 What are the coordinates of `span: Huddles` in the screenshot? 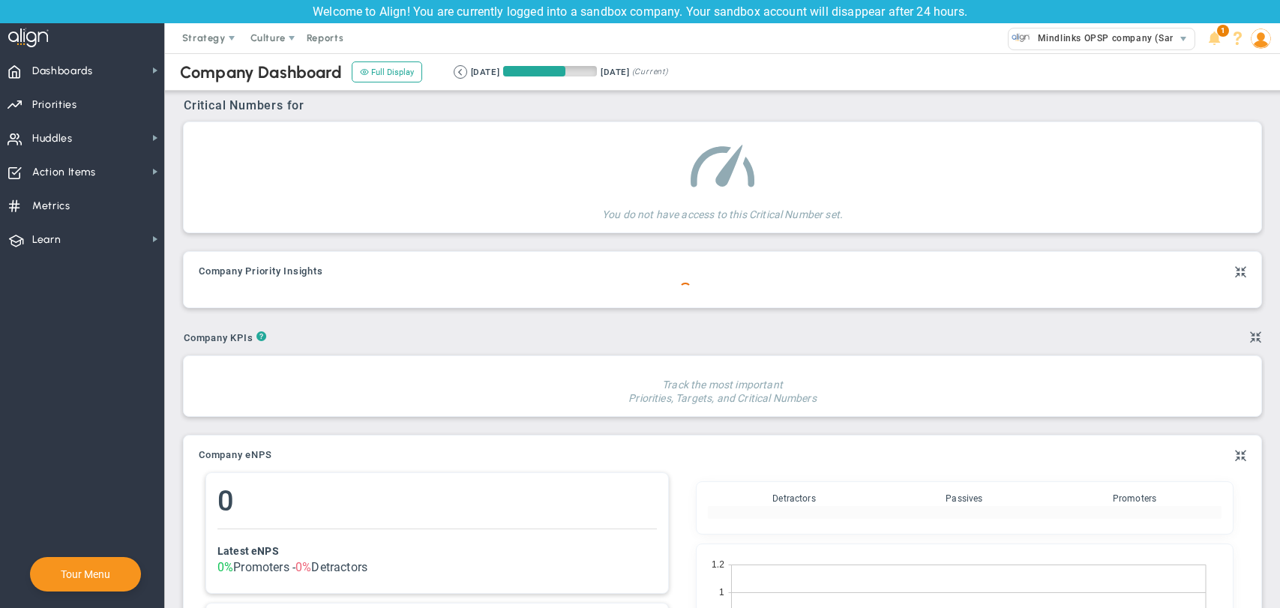 It's located at (53, 139).